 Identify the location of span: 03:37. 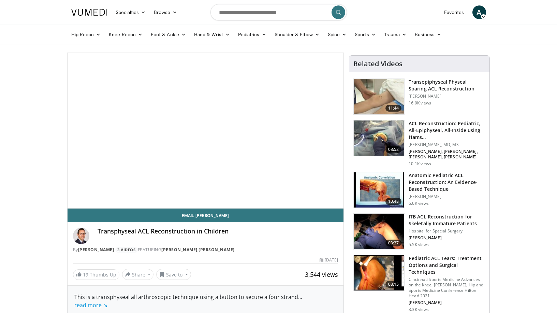
(393, 243).